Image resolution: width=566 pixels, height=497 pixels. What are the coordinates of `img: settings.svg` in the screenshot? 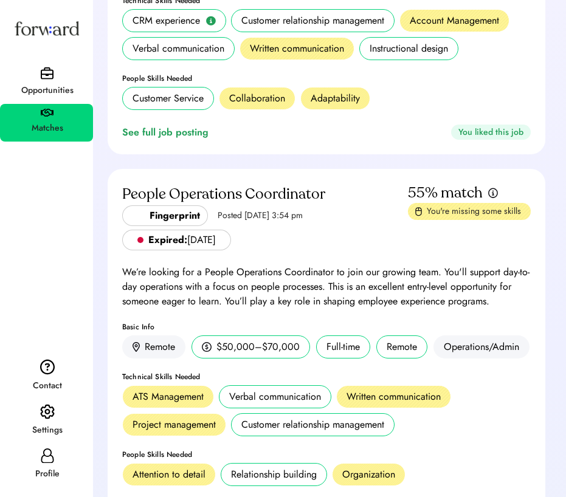 It's located at (47, 412).